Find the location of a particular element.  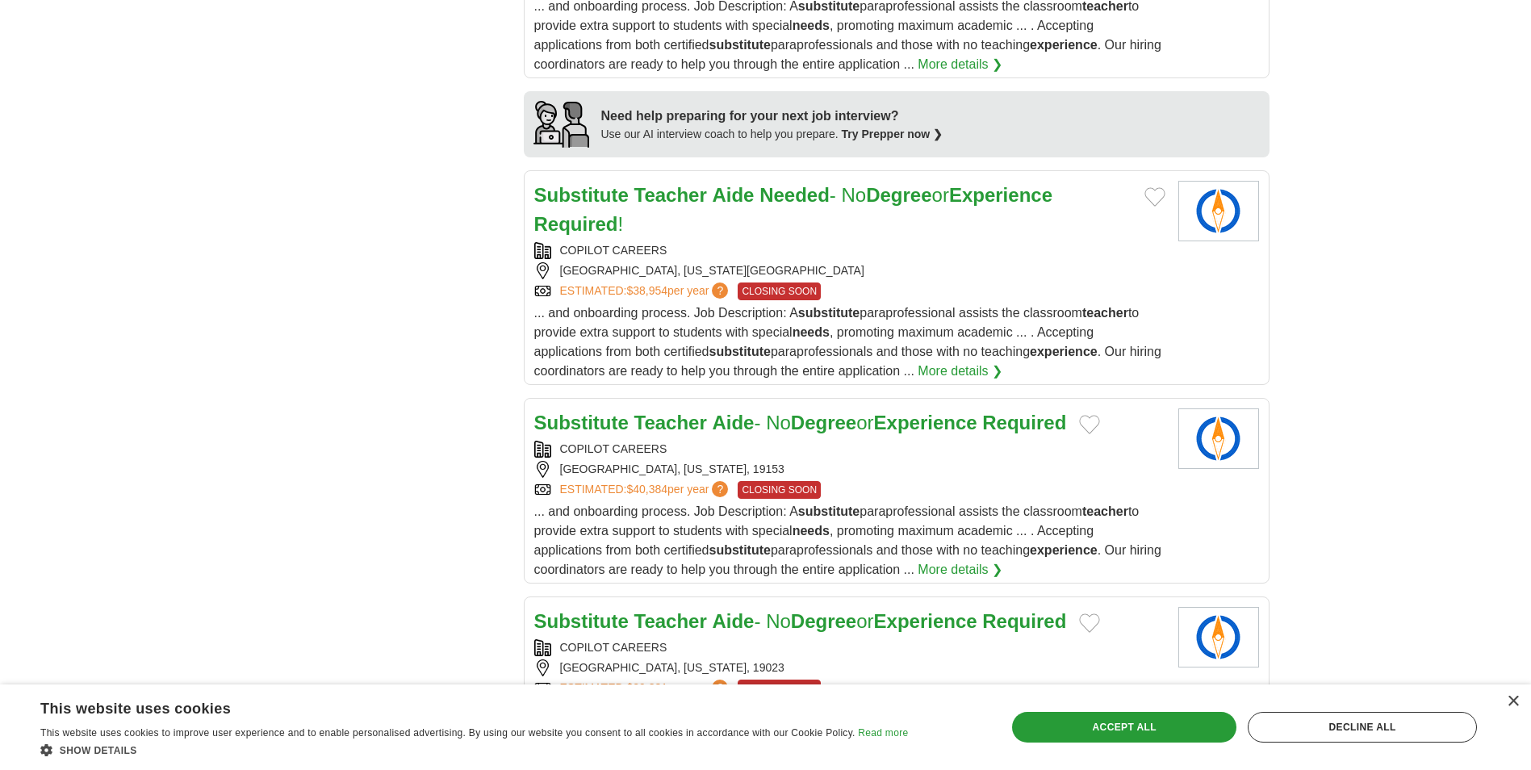

span: $40,384 is located at coordinates (647, 489).